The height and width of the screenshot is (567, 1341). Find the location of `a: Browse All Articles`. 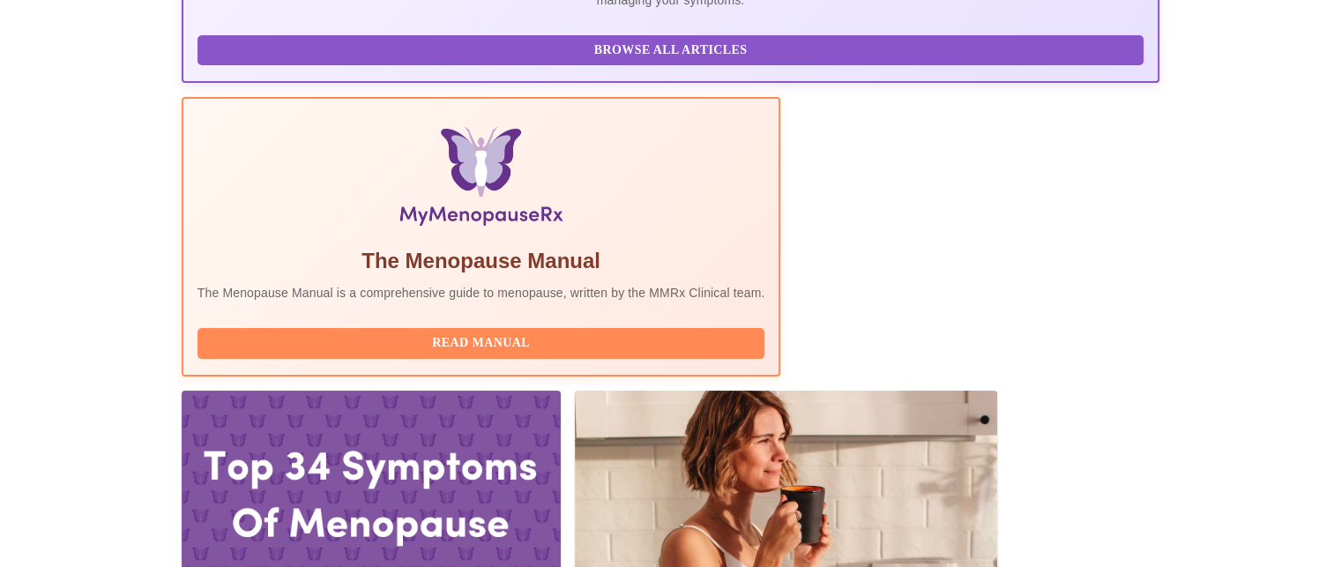

a: Browse All Articles is located at coordinates (673, 48).